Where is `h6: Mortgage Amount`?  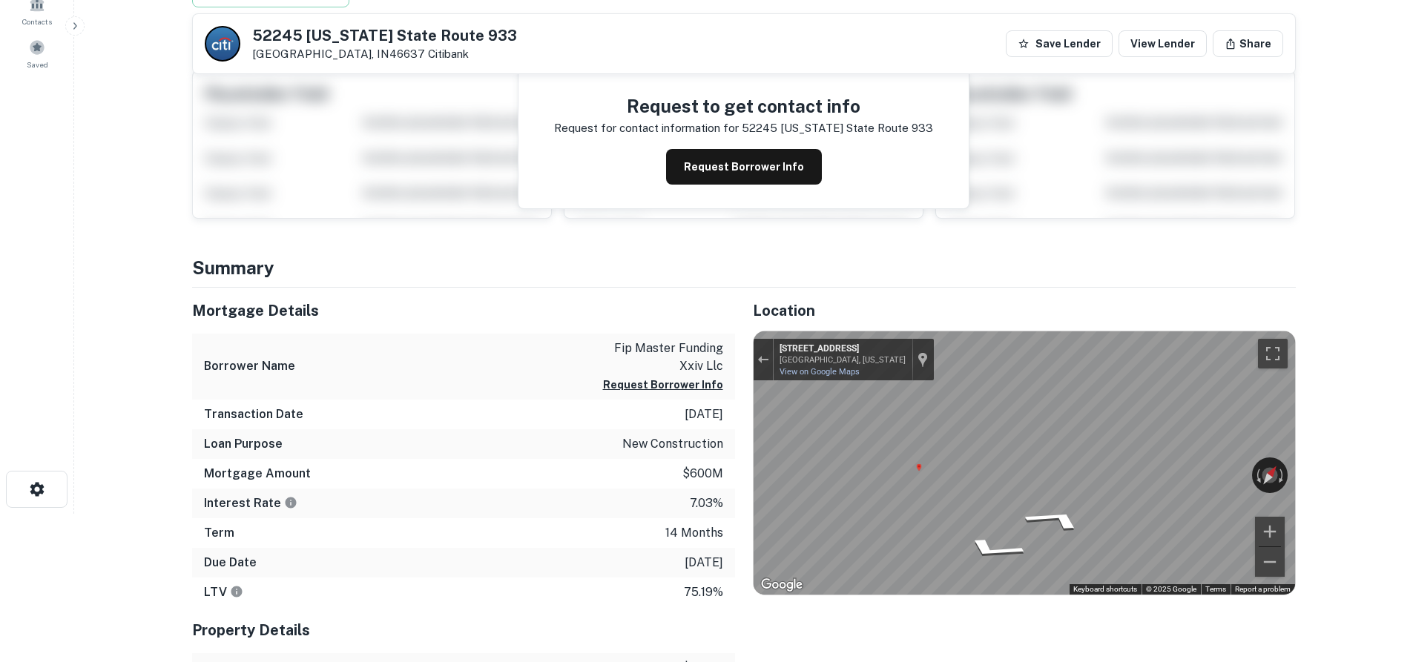 h6: Mortgage Amount is located at coordinates (257, 474).